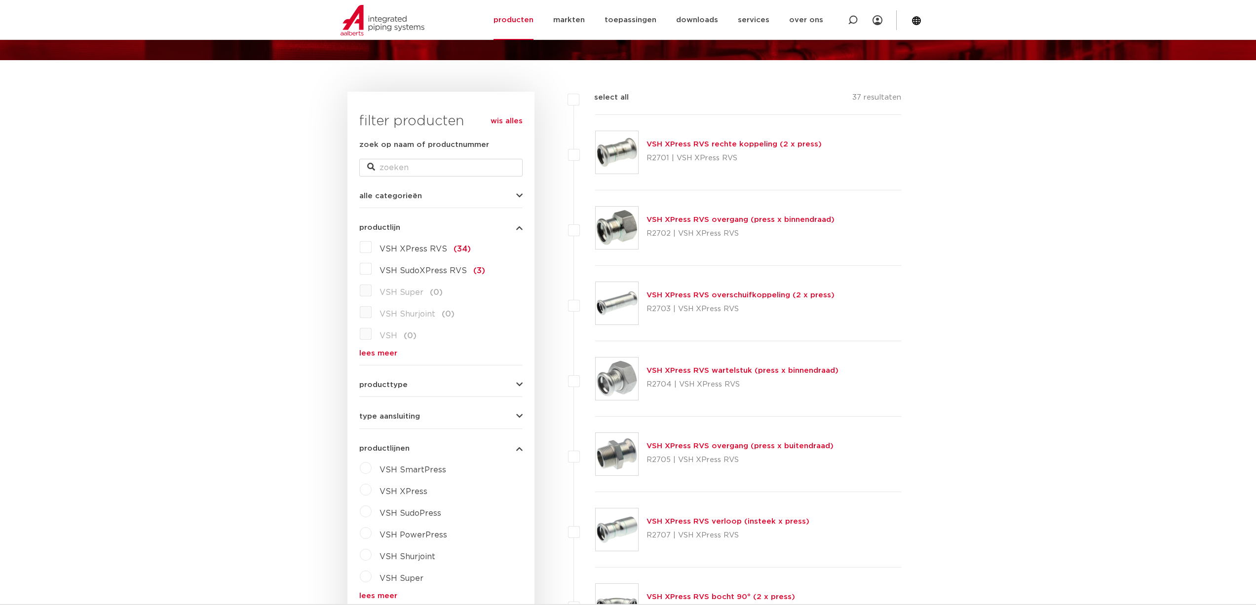 The width and height of the screenshot is (1256, 605). Describe the element at coordinates (740, 446) in the screenshot. I see `a: VSH XPress RVS overgang (press x buitendraad)` at that location.